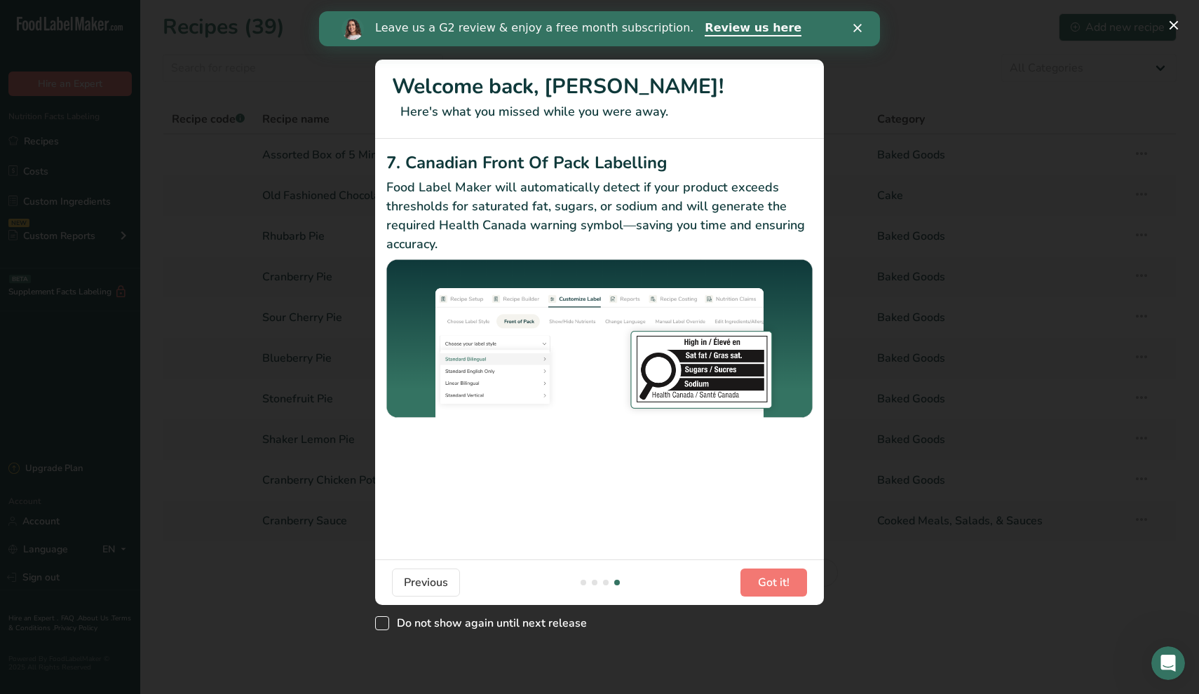  I want to click on div: Close, so click(541, 17).